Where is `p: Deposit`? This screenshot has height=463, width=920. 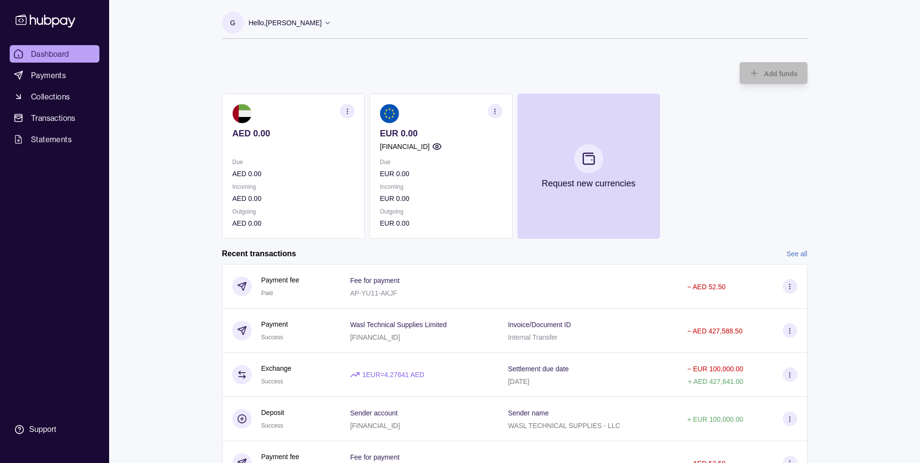 p: Deposit is located at coordinates (273, 412).